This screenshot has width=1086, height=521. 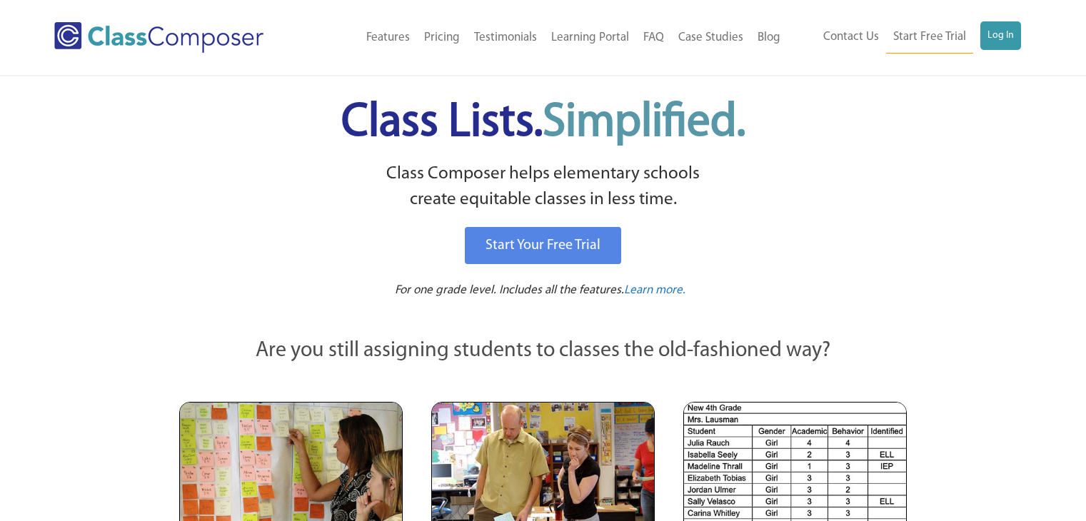 What do you see at coordinates (769, 38) in the screenshot?
I see `a: Blog` at bounding box center [769, 38].